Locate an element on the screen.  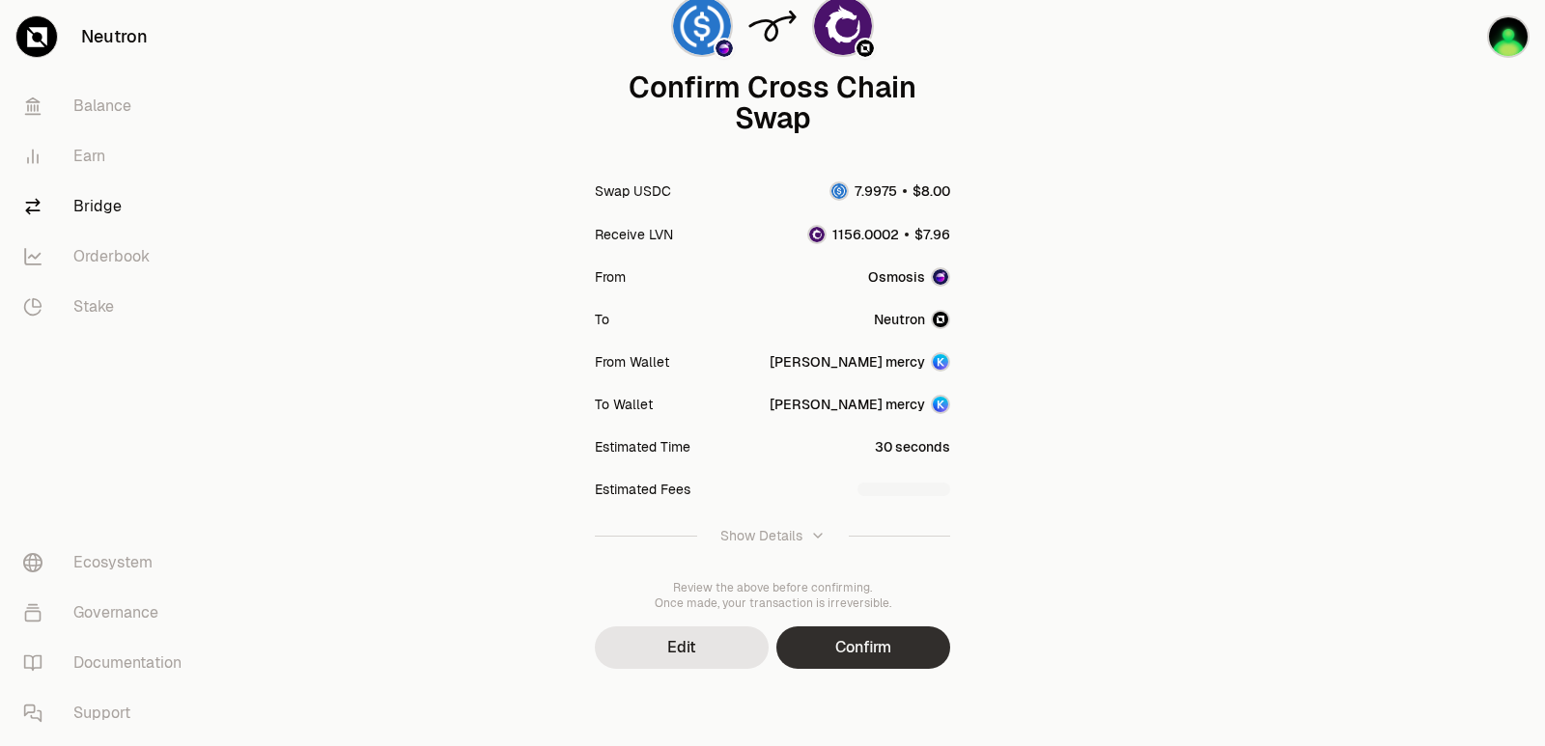
a: Ecosystem is located at coordinates (108, 563).